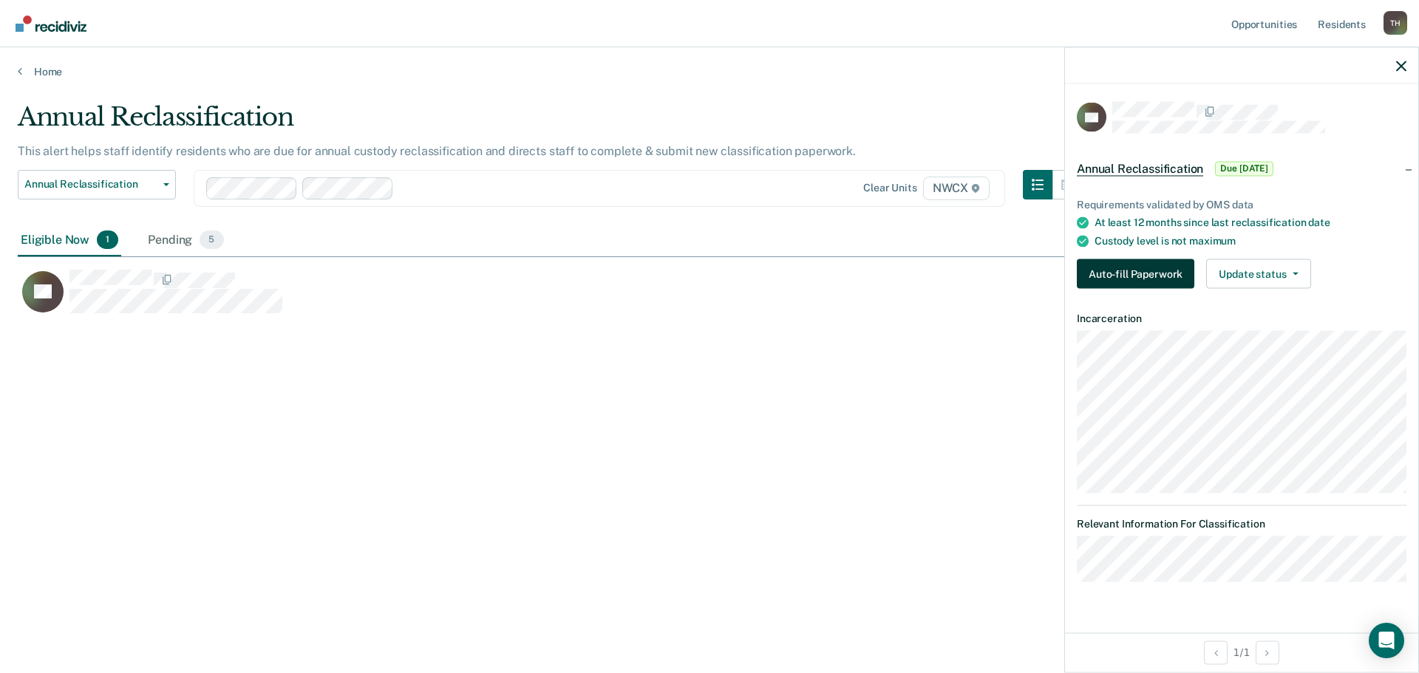 Image resolution: width=1419 pixels, height=673 pixels. Describe the element at coordinates (211, 240) in the screenshot. I see `span: 5` at that location.